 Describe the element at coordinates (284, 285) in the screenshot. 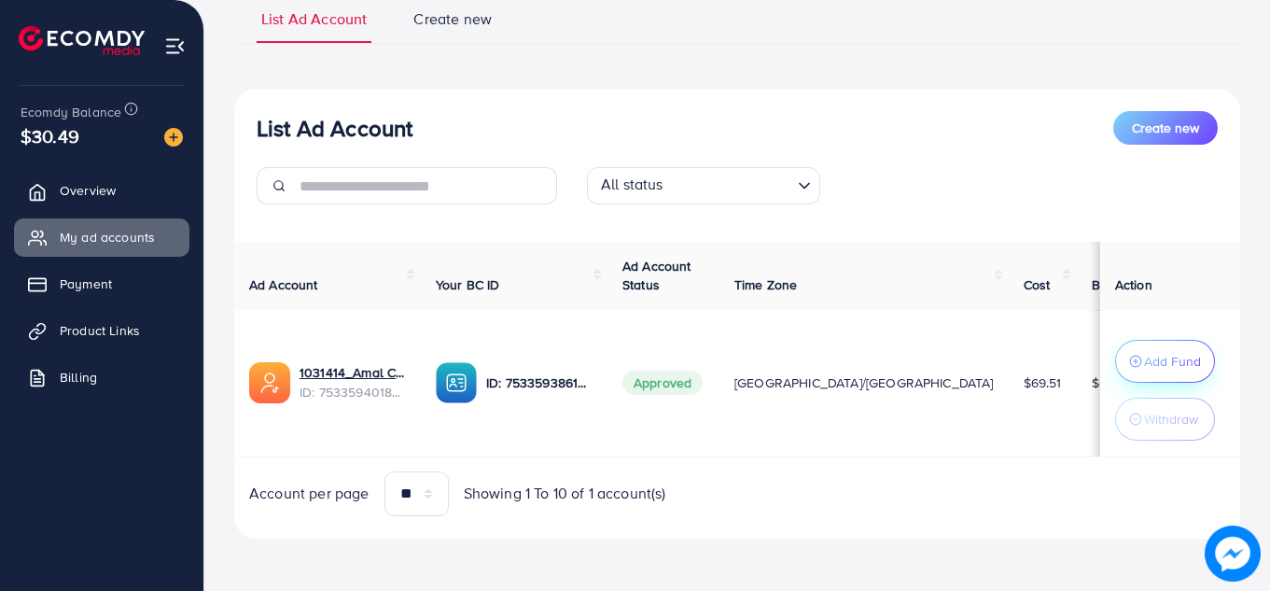

I see `span: Ad Account` at that location.